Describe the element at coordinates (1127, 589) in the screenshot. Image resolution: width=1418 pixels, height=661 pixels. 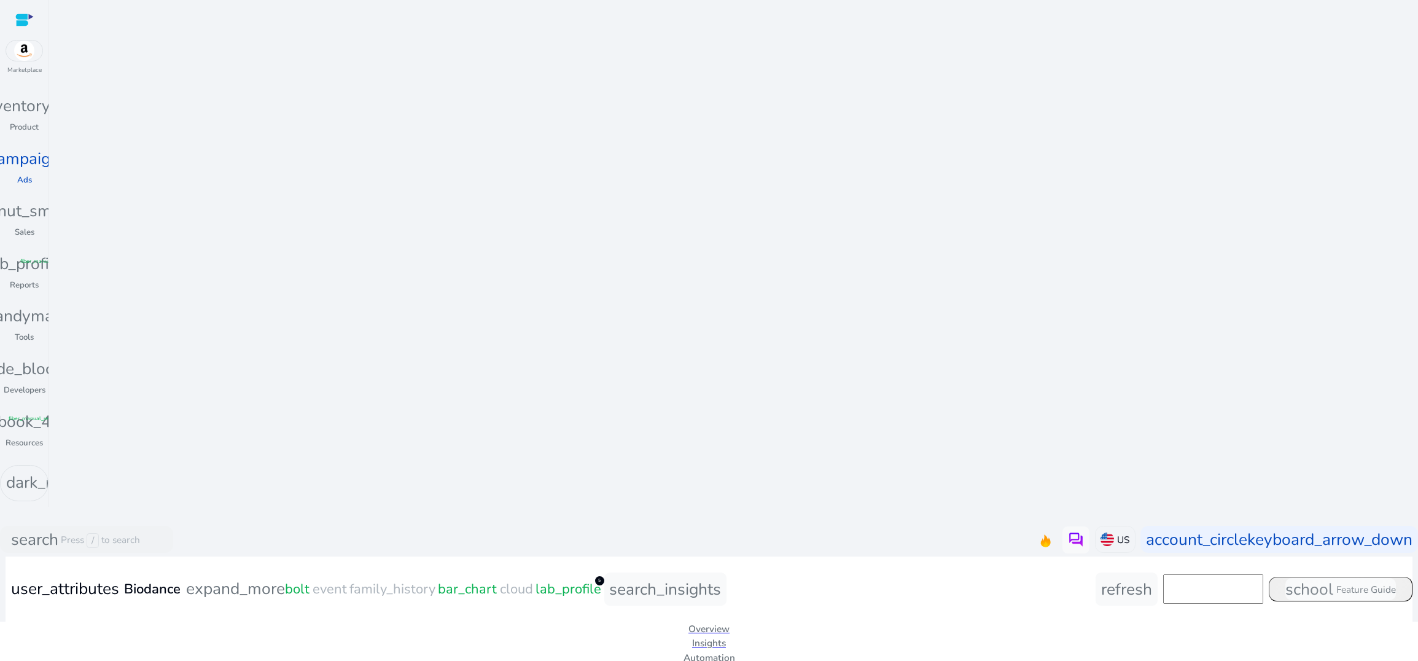
I see `span: refresh` at that location.